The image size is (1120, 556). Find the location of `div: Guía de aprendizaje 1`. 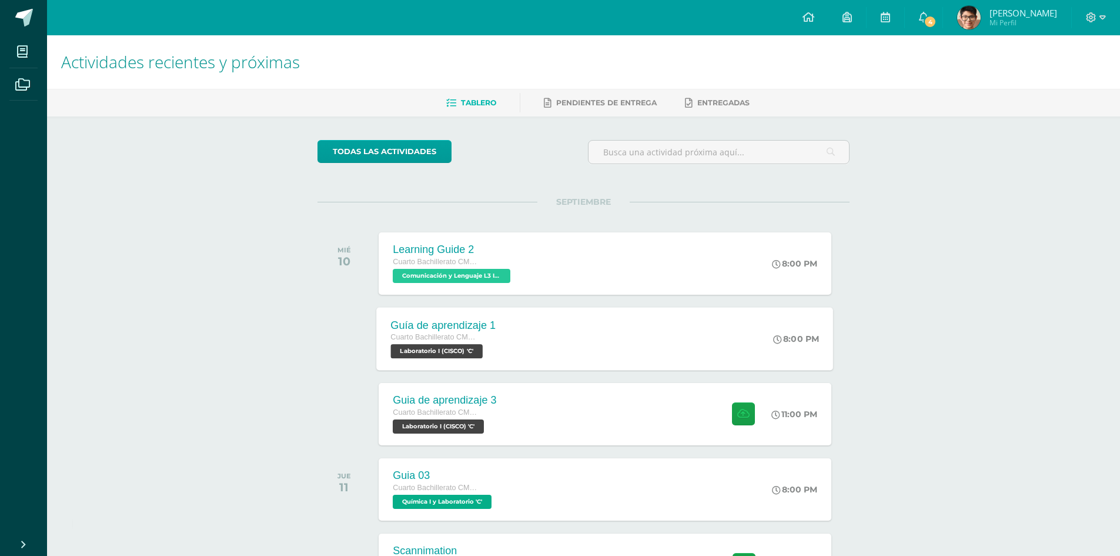

div: Guía de aprendizaje 1 is located at coordinates (443, 324).